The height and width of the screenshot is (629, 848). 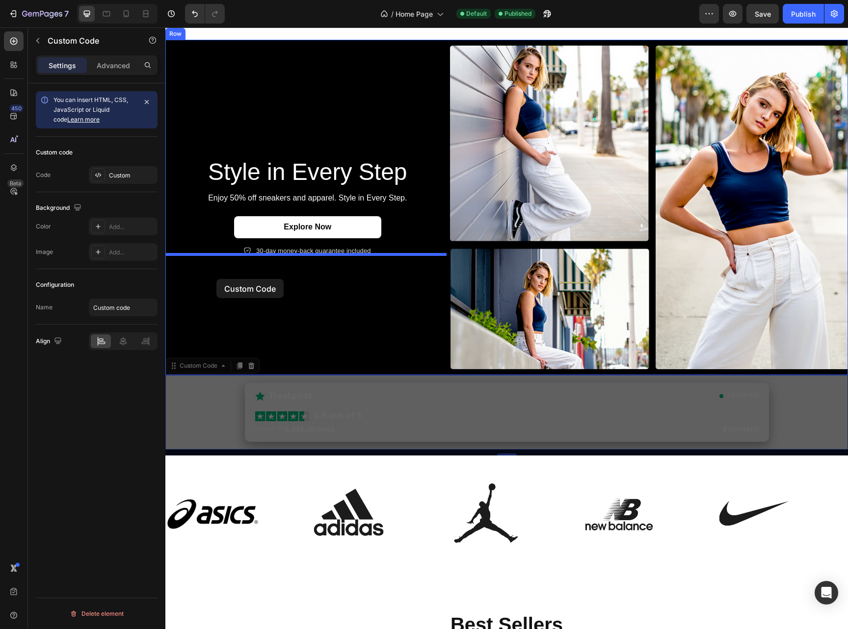 What do you see at coordinates (83, 119) in the screenshot?
I see `a: Learn more` at bounding box center [83, 119].